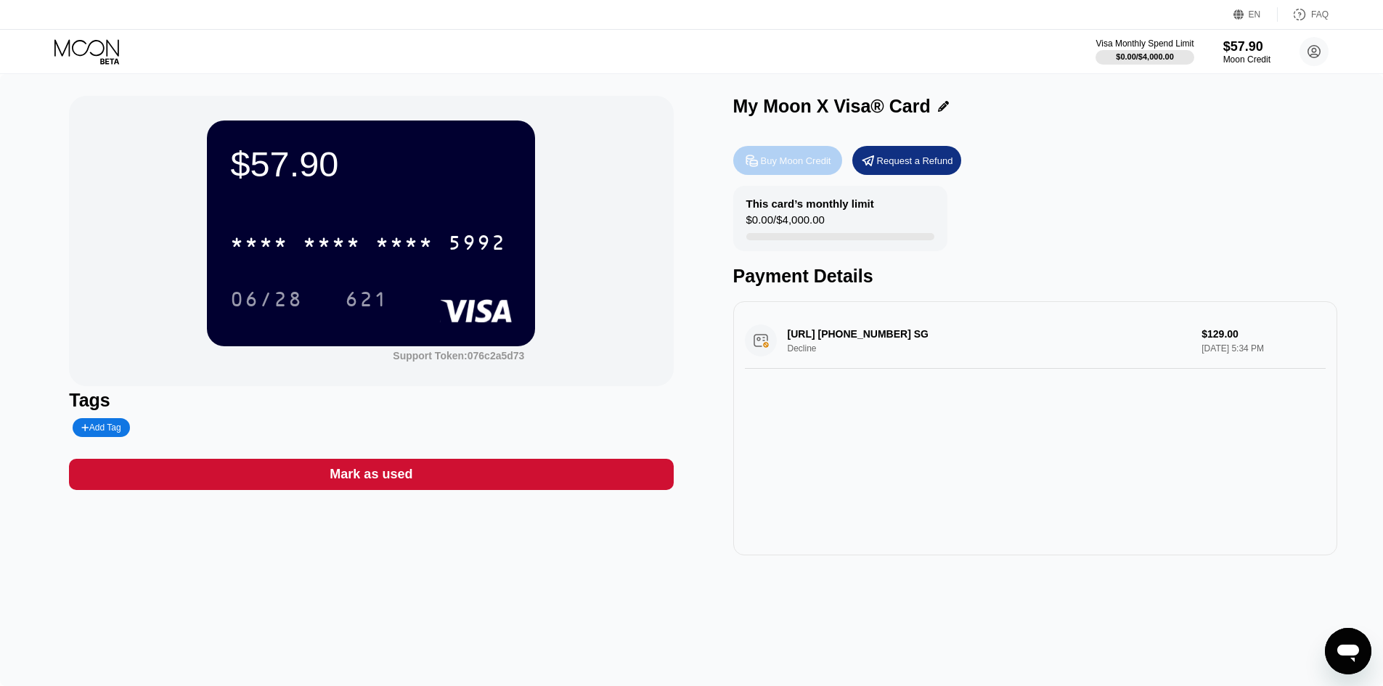  I want to click on div: Tags, so click(371, 400).